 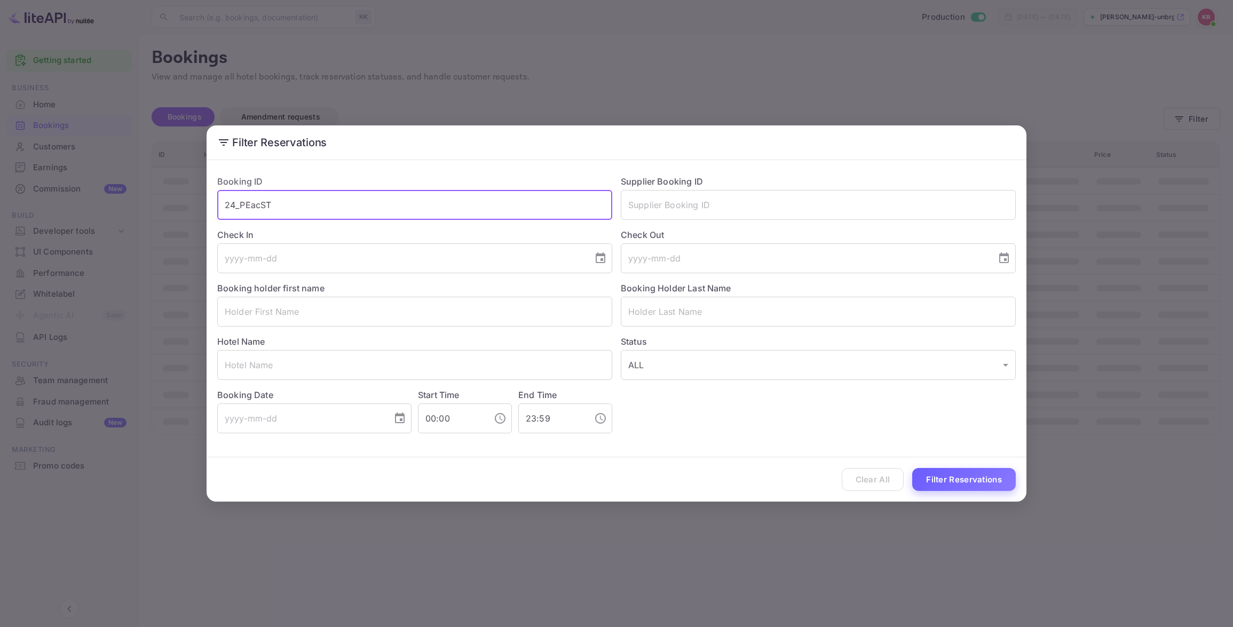 I want to click on input: Holder Last Name, so click(x=818, y=312).